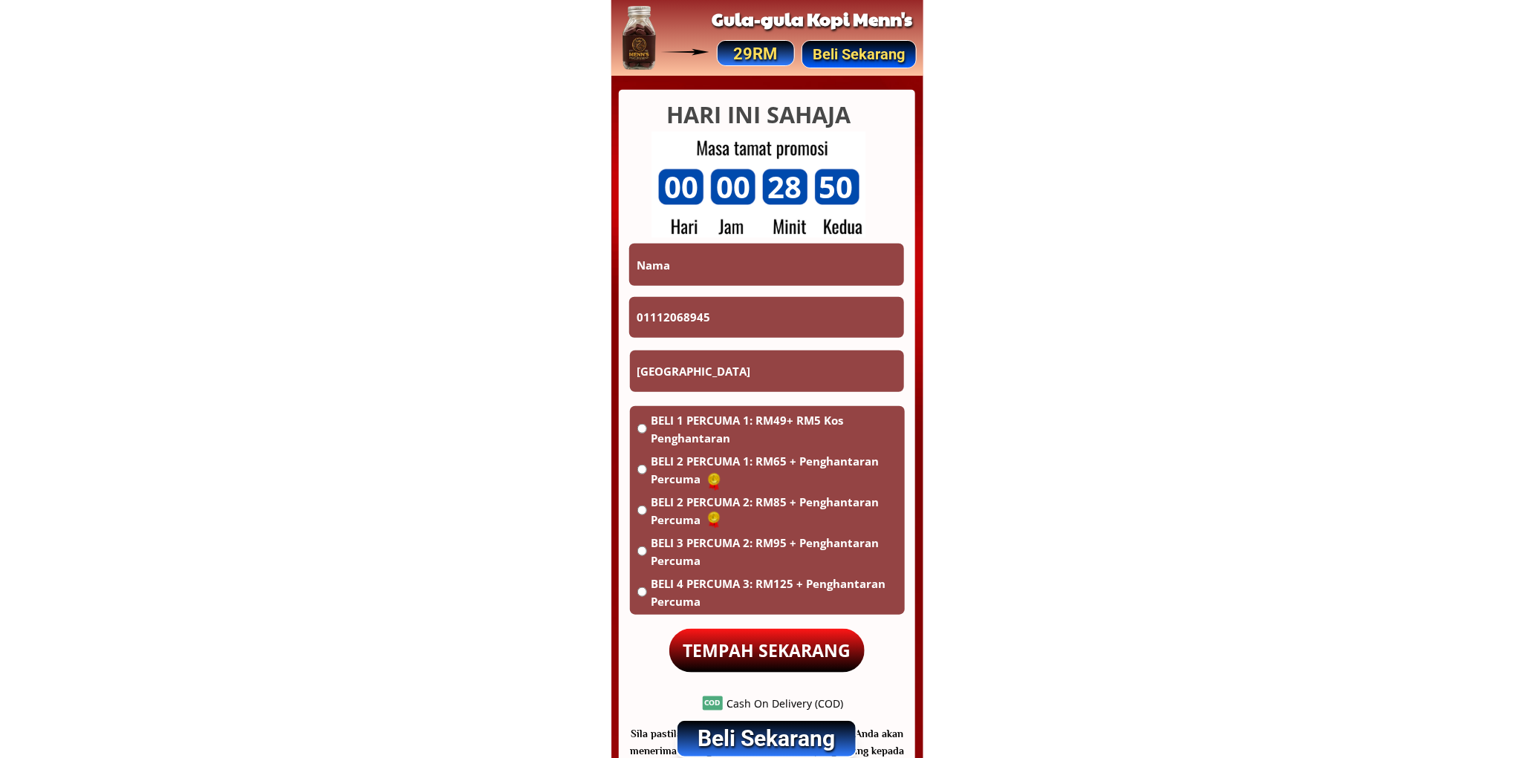 This screenshot has height=758, width=1534. I want to click on span: BELI 2 PERCUMA 1: RM65 + Penghantaran Percuma, so click(774, 470).